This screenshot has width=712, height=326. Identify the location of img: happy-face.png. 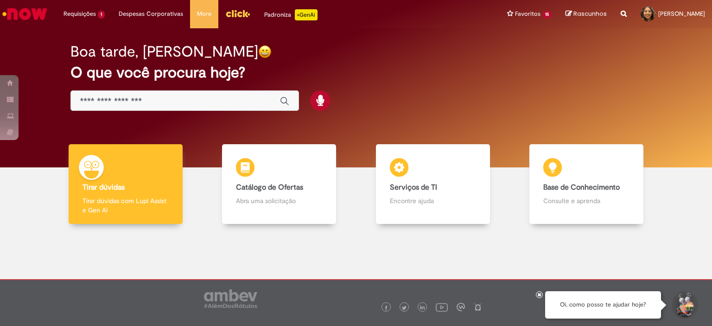
(265, 51).